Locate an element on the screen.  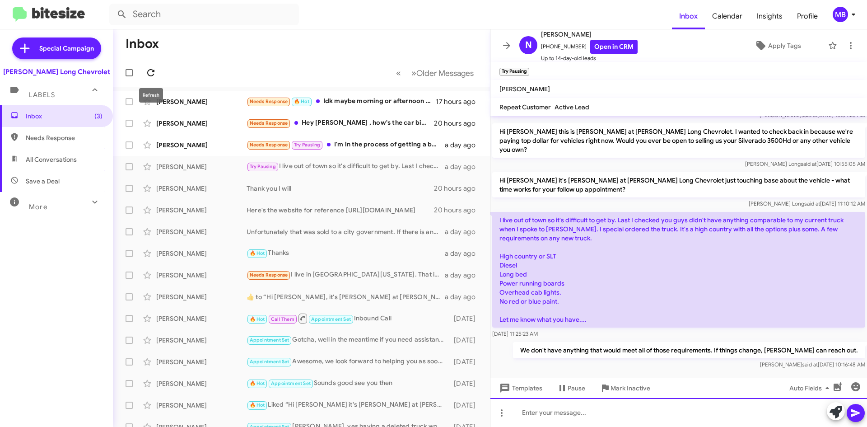
span: Insights is located at coordinates (769, 16).